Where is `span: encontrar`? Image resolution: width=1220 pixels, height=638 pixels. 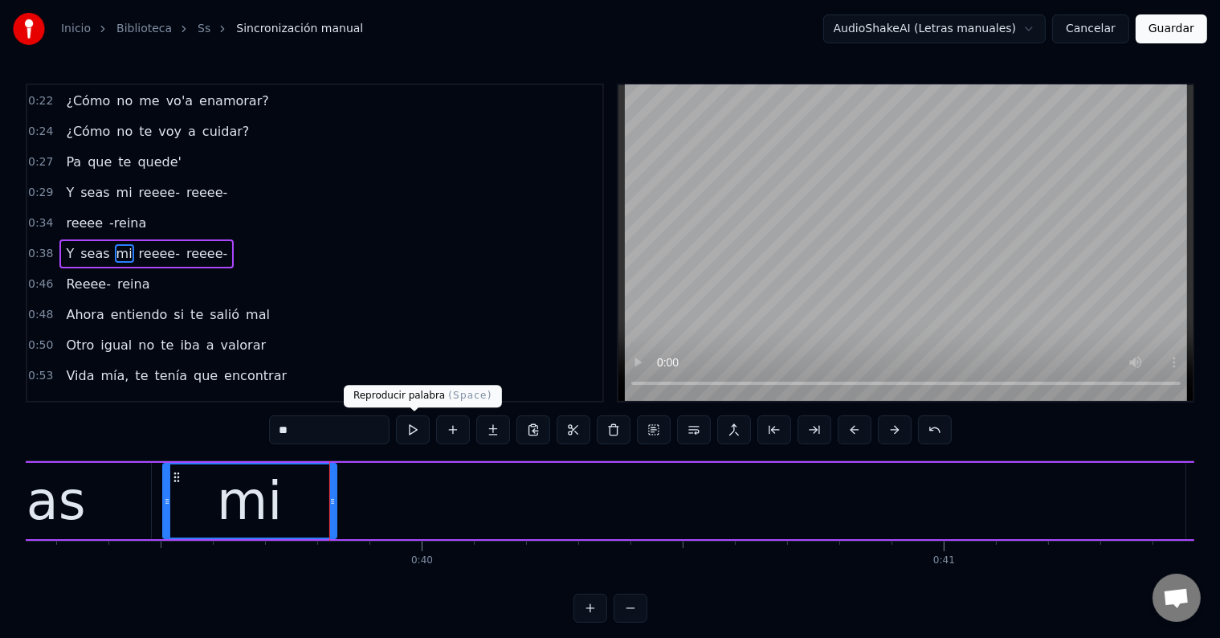
span: encontrar is located at coordinates (255, 375).